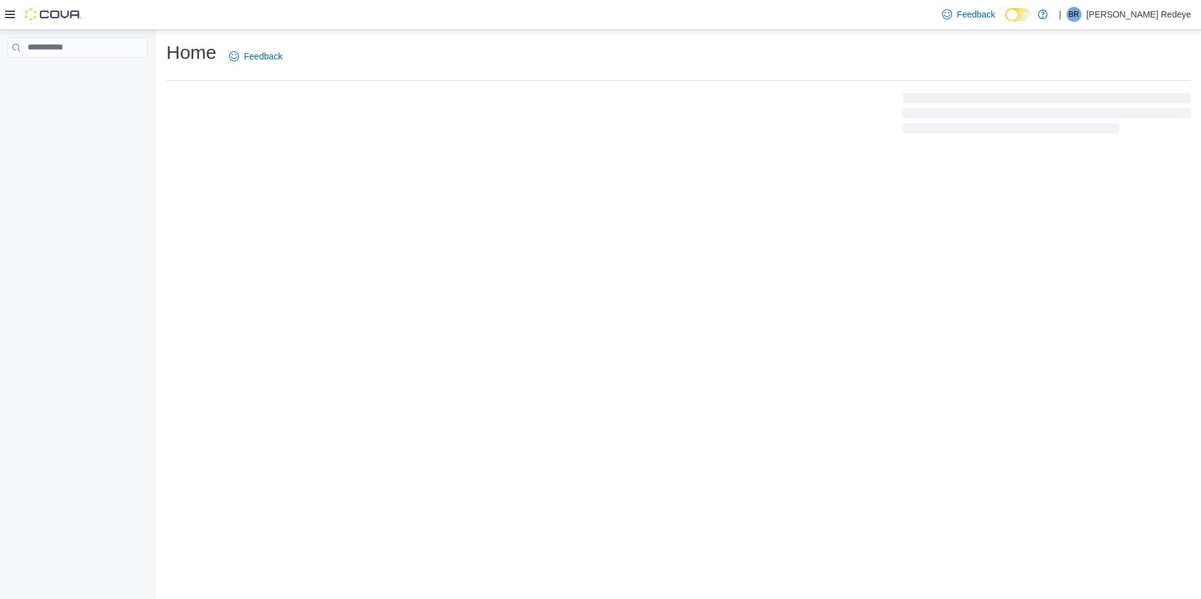  Describe the element at coordinates (53, 14) in the screenshot. I see `img: Cova` at that location.